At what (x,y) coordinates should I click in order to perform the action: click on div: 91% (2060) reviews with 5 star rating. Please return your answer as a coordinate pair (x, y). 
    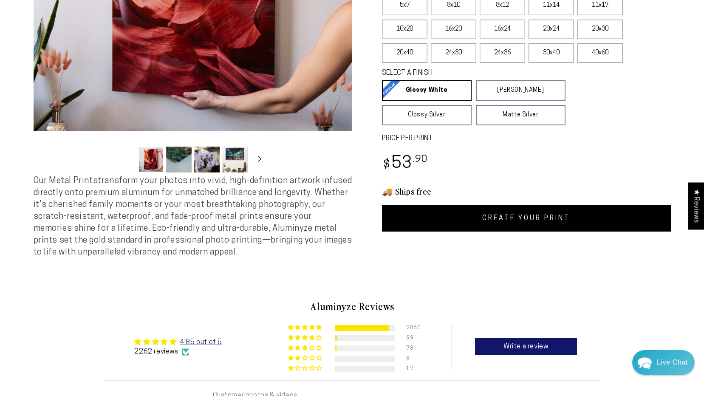
    Looking at the image, I should click on (306, 328).